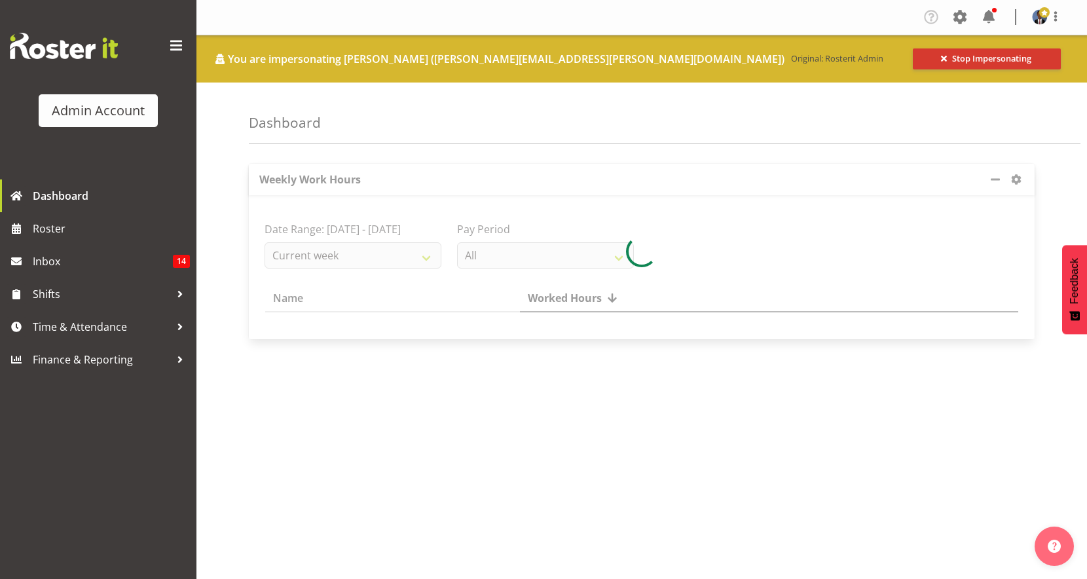 The height and width of the screenshot is (579, 1087). Describe the element at coordinates (101, 294) in the screenshot. I see `span: Shifts` at that location.